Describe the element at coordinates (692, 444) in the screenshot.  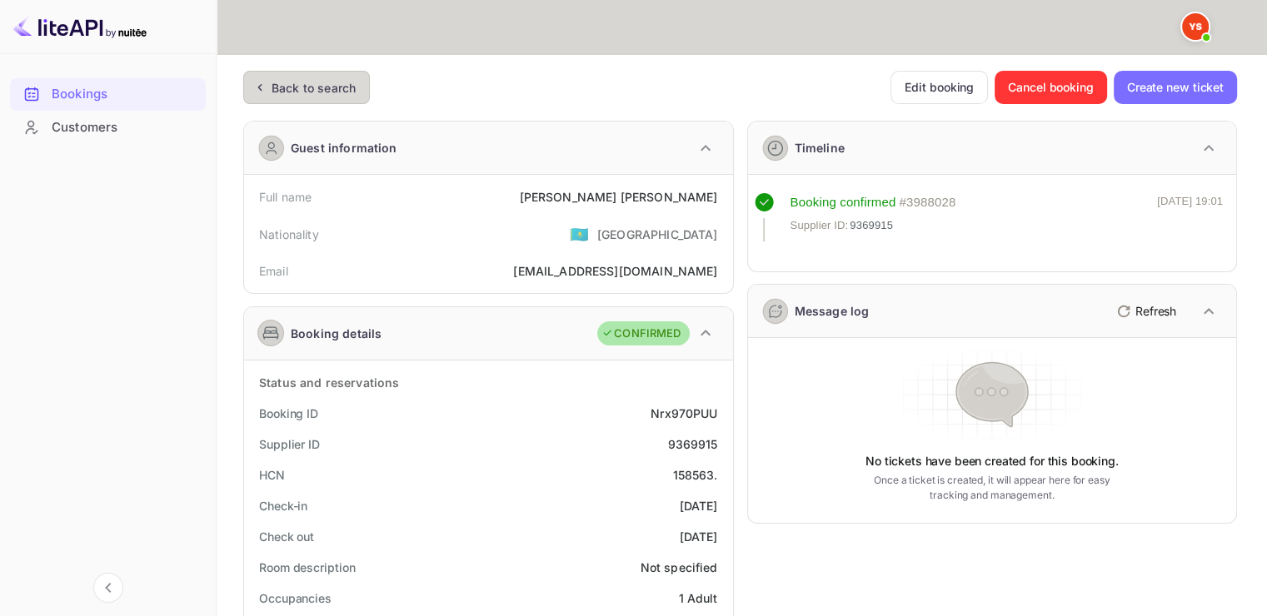
I see `div: 9369915` at that location.